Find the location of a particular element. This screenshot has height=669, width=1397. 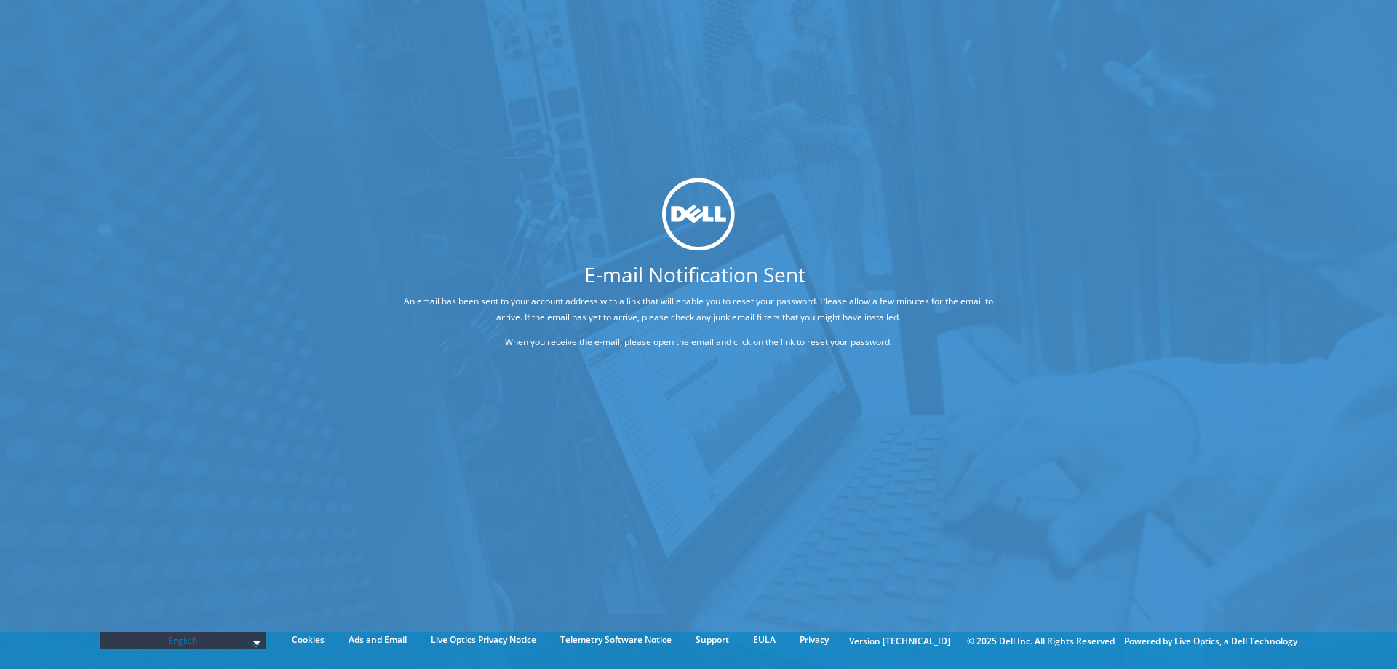

li: © 2025 Dell Inc. All Rights Reserved is located at coordinates (1041, 641).